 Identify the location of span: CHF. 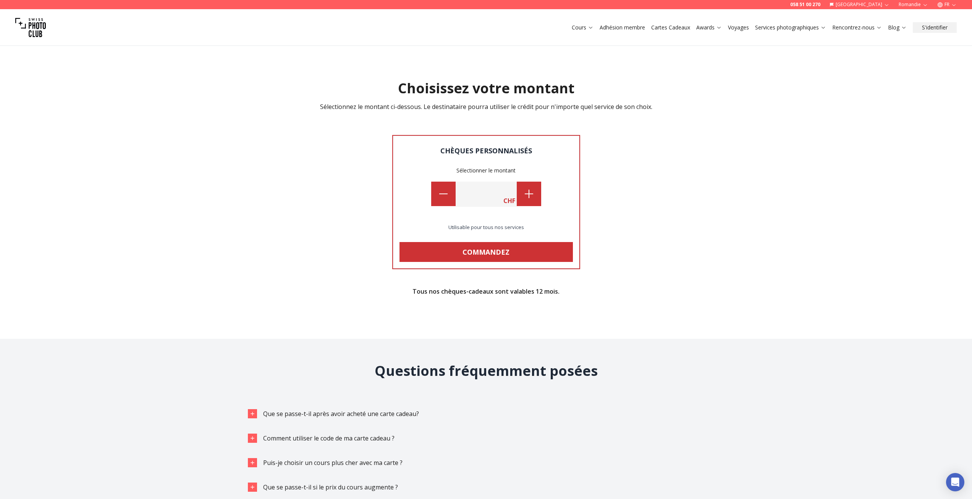
(509, 201).